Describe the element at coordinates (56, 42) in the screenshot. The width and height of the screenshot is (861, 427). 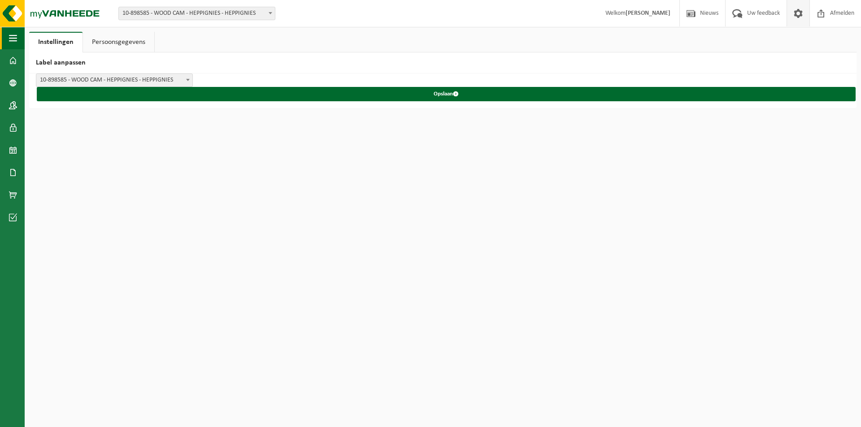
I see `a: Instellingen` at that location.